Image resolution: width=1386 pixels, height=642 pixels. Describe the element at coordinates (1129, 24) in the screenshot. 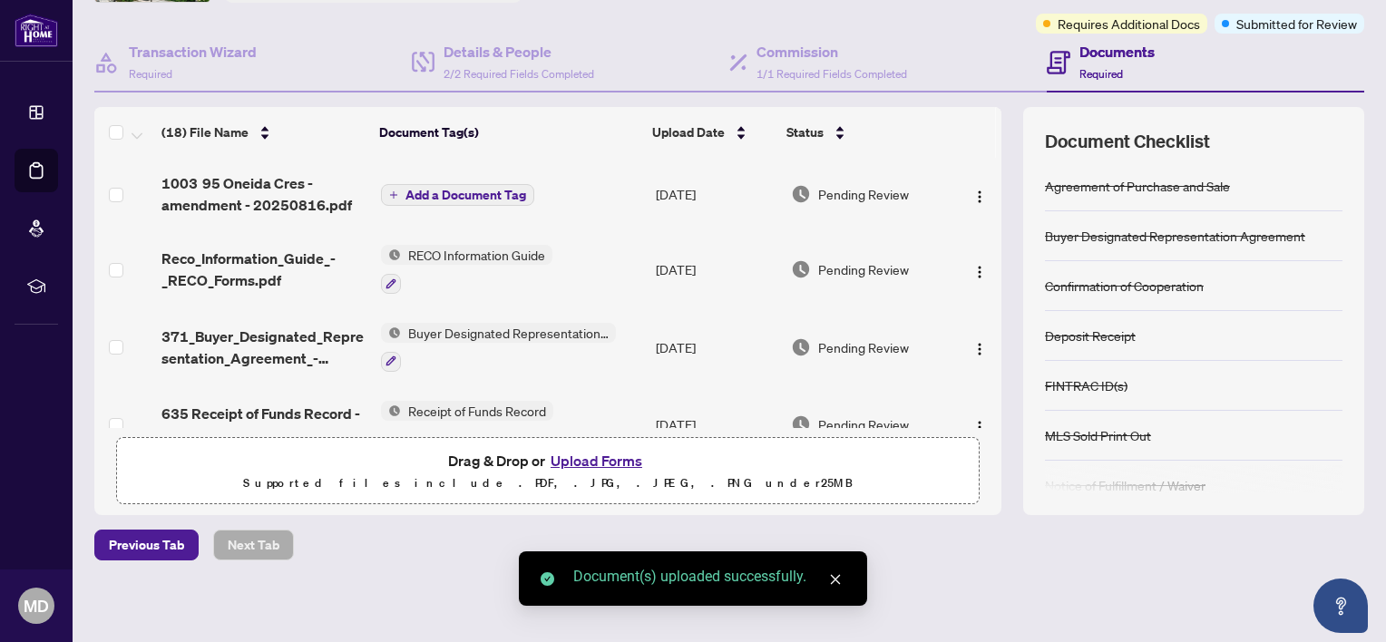

I see `span: Requires Additional Docs` at that location.